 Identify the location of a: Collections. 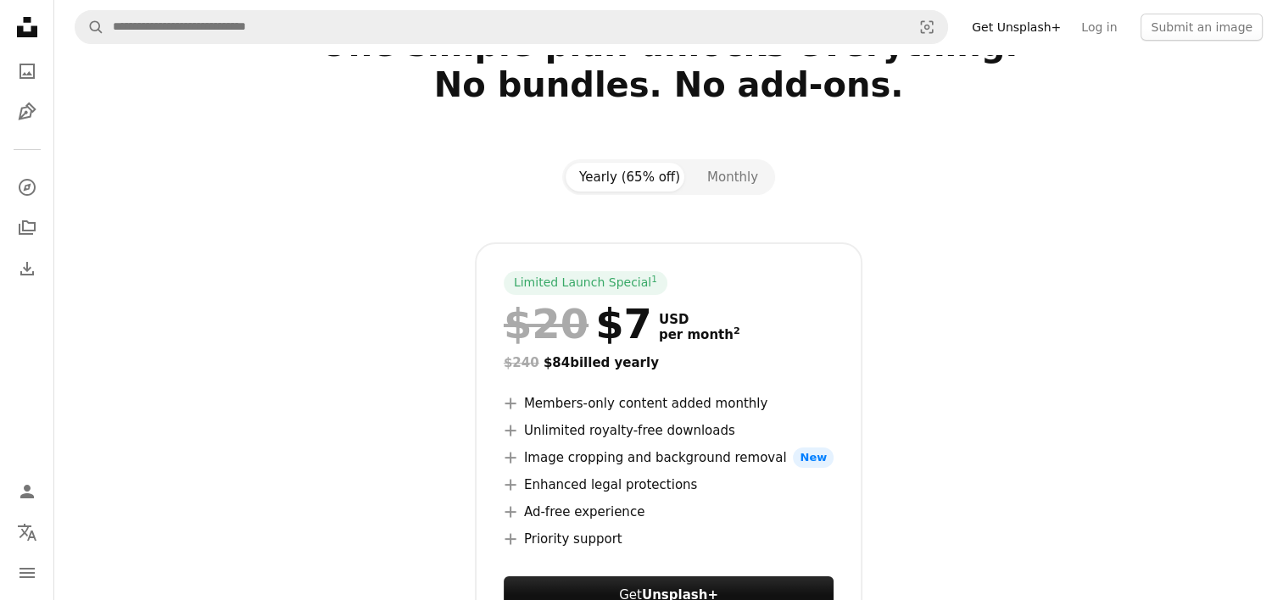
(27, 228).